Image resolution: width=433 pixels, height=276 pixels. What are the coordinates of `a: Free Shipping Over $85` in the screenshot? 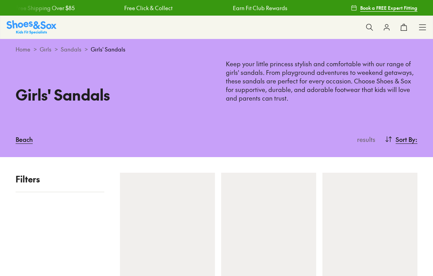 It's located at (348, 8).